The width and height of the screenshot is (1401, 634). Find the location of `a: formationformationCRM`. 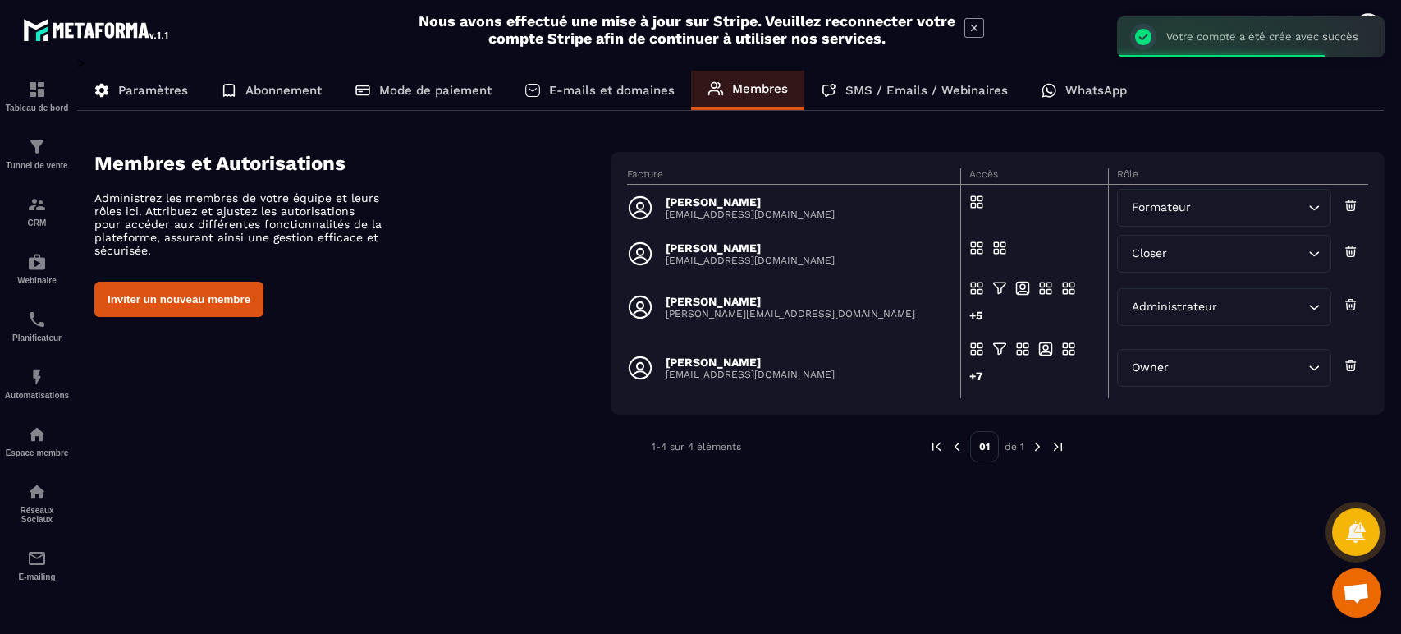

a: formationformationCRM is located at coordinates (37, 211).